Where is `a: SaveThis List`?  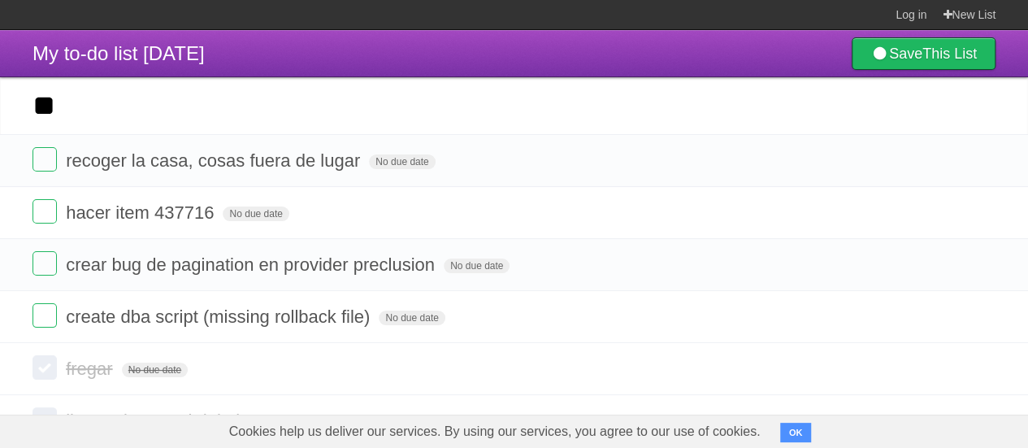 a: SaveThis List is located at coordinates (923, 54).